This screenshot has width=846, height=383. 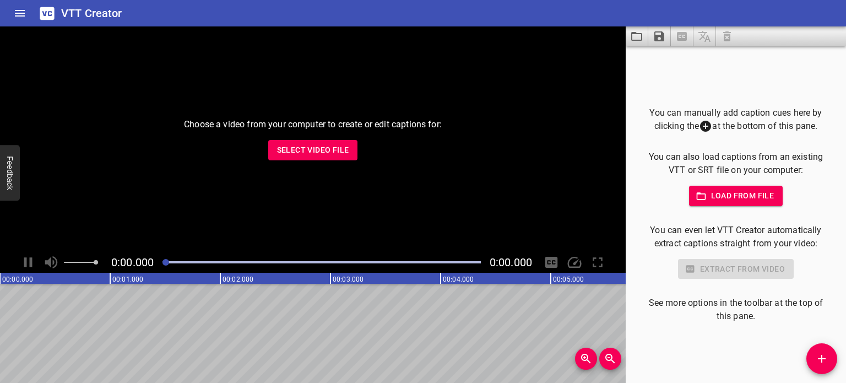 What do you see at coordinates (736, 120) in the screenshot?
I see `p: You can manually add caption cues here by clicking the at the bottom of this pane.` at bounding box center [736, 120].